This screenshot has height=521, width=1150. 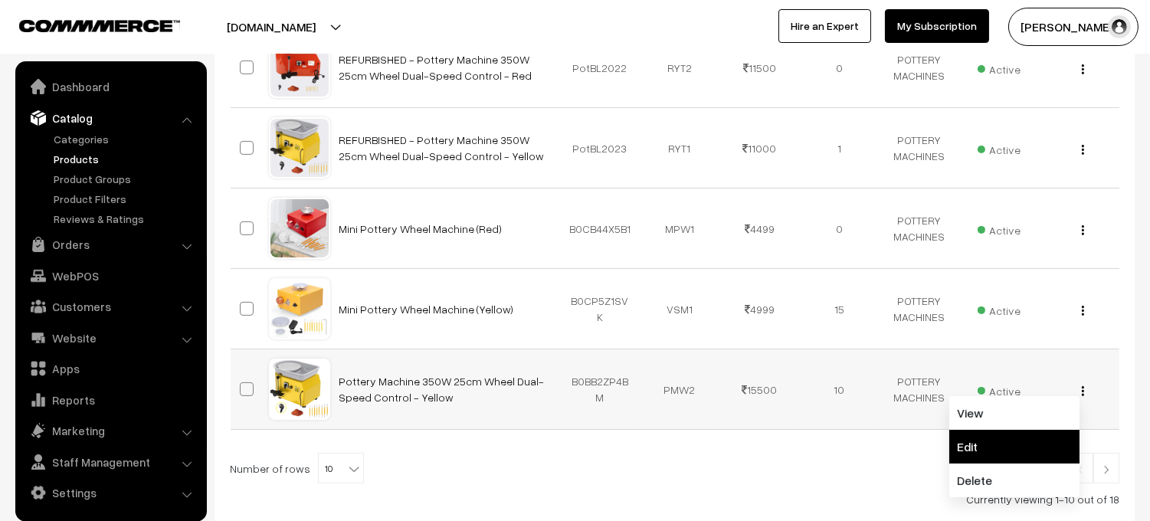 What do you see at coordinates (110, 400) in the screenshot?
I see `a: Reports` at bounding box center [110, 400].